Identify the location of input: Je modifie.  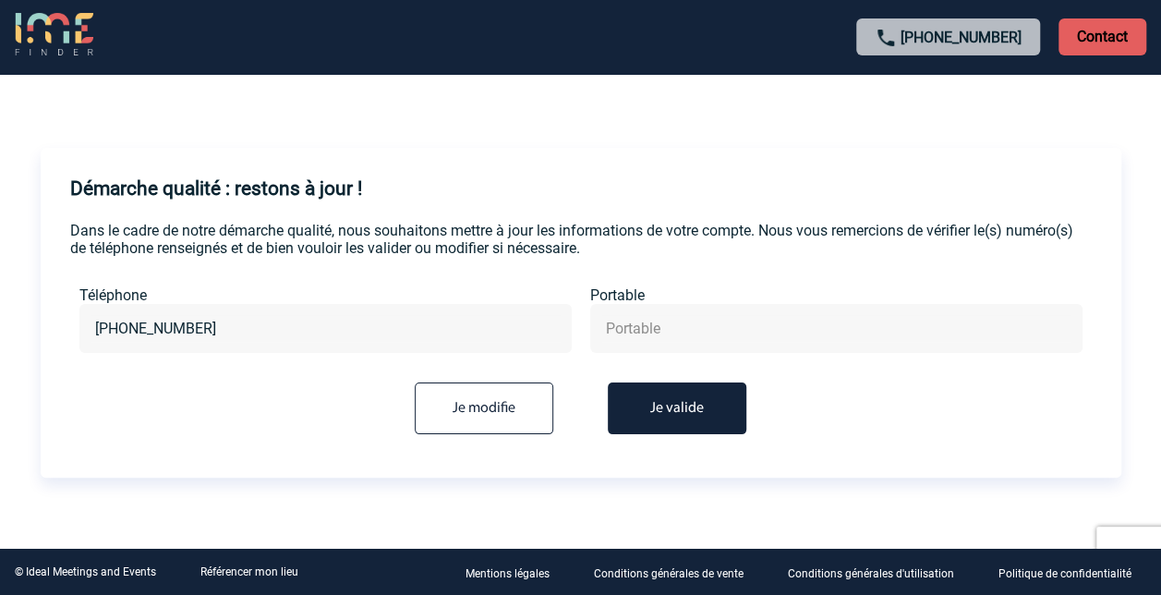
(484, 408).